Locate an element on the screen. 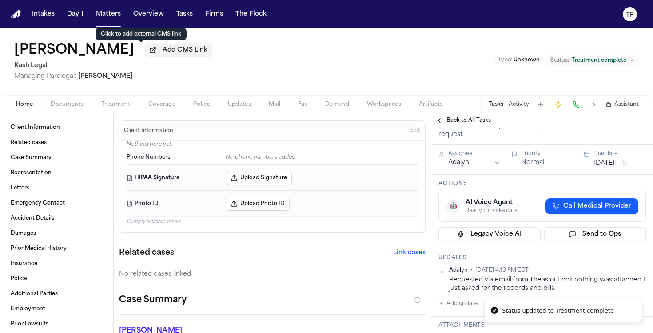  button: Normal is located at coordinates (532, 163).